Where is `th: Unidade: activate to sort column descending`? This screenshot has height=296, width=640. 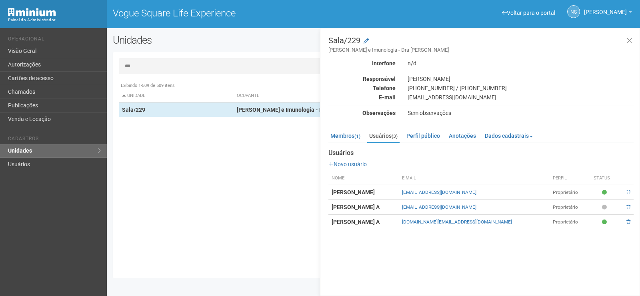 th: Unidade: activate to sort column descending is located at coordinates (176, 96).